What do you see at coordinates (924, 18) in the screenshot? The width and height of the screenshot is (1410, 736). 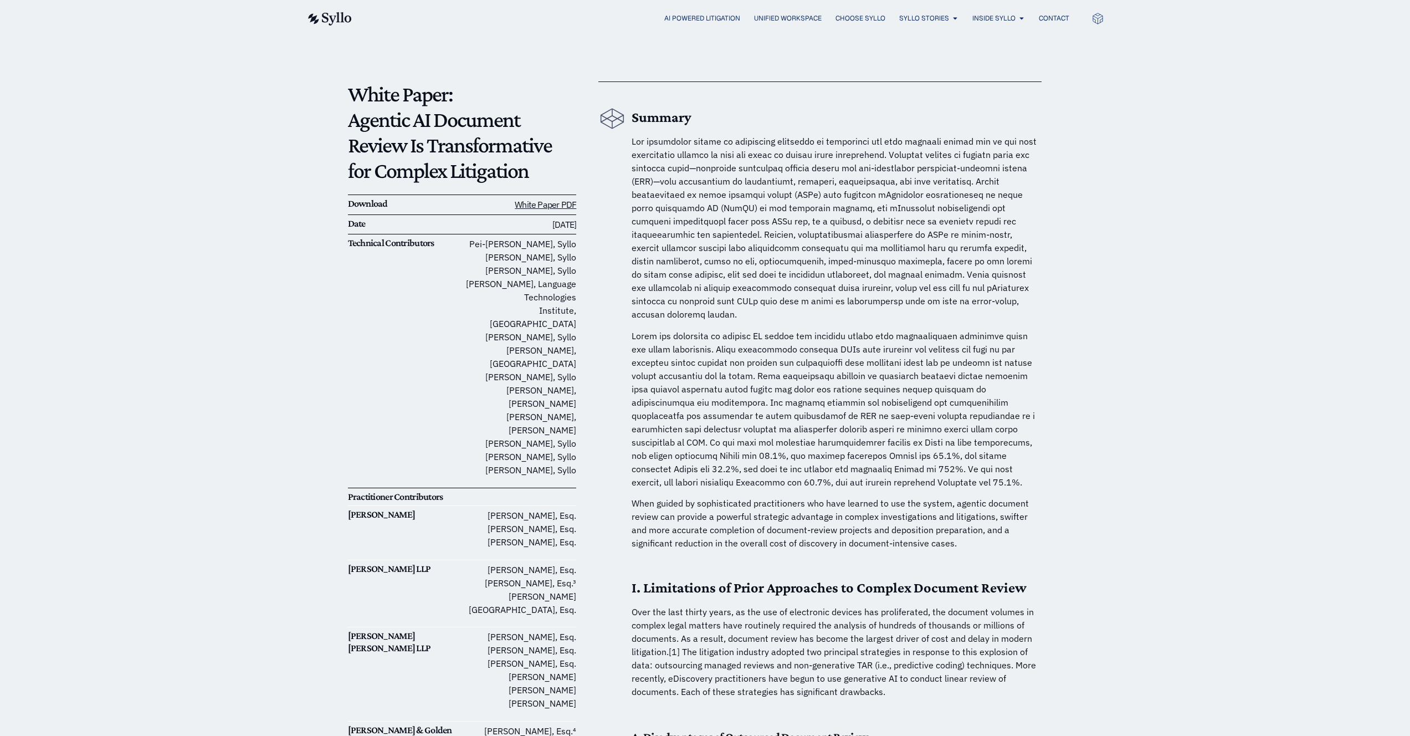 I see `a: Syllo Stories` at bounding box center [924, 18].